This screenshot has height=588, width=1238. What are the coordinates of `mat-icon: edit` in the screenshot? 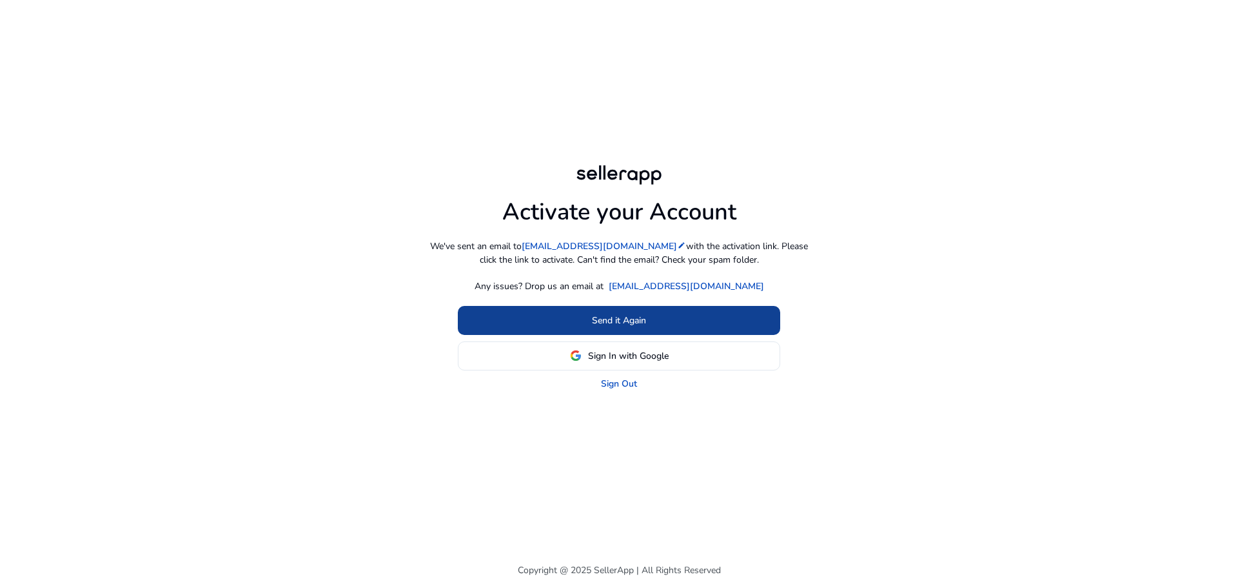 It's located at (682, 245).